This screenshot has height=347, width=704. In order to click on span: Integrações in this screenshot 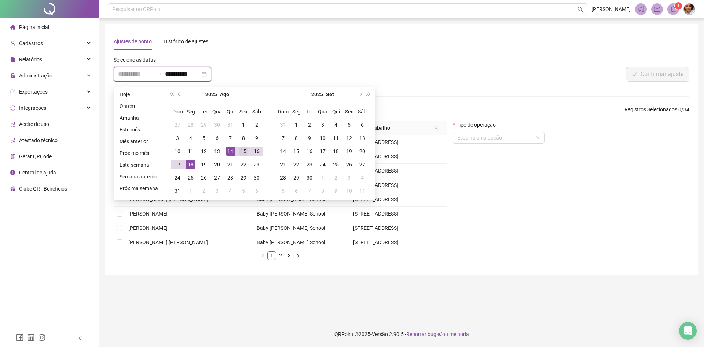, I will do `click(33, 108)`.